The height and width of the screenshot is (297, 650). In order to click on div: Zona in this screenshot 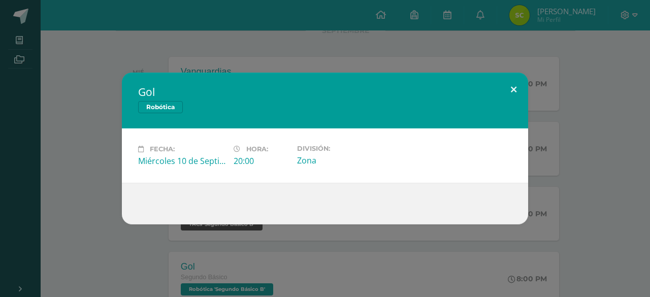, I will do `click(341, 161)`.